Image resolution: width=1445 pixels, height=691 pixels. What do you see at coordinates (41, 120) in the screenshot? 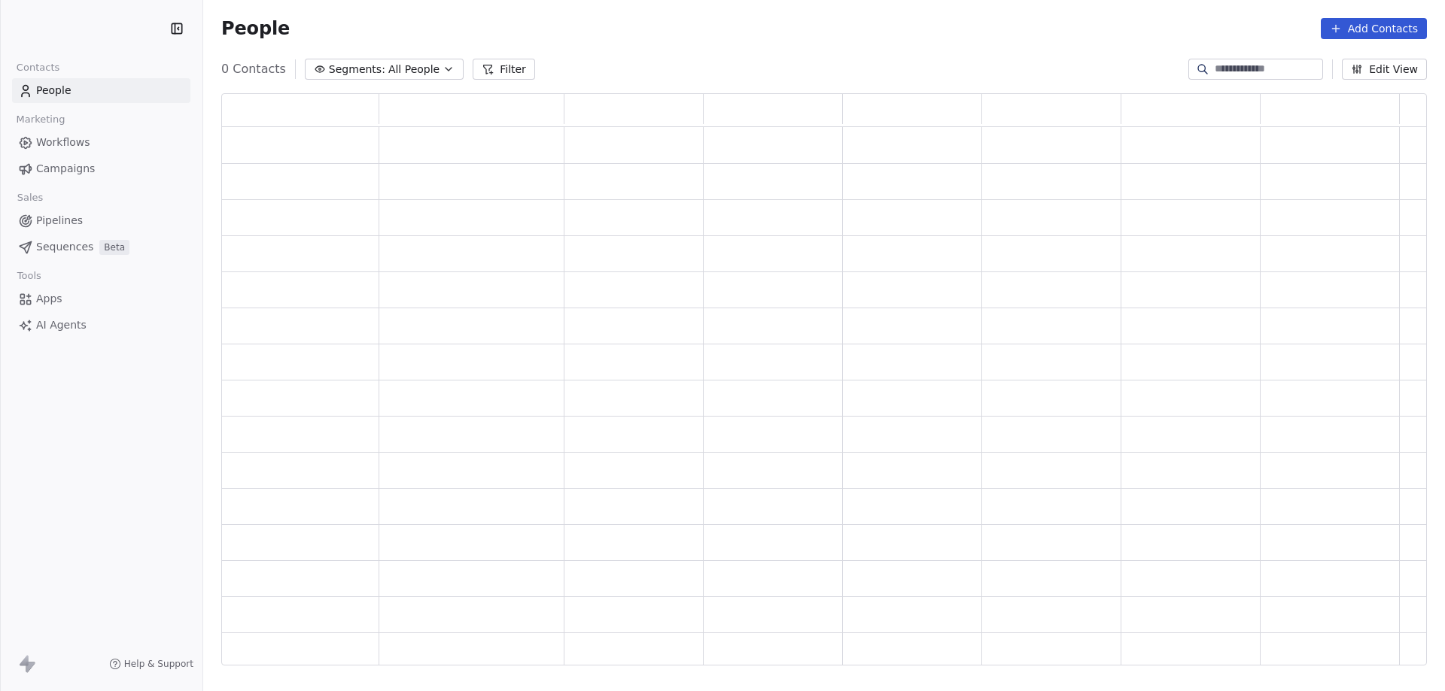
I see `span: Marketing` at bounding box center [41, 120].